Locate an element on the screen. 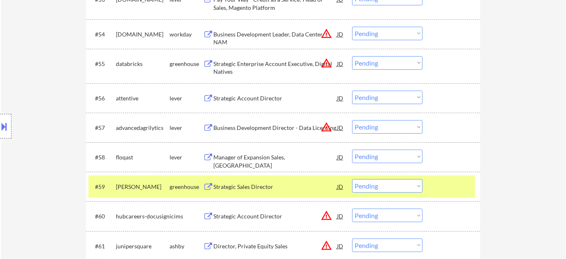  div: ashby is located at coordinates (186, 246).